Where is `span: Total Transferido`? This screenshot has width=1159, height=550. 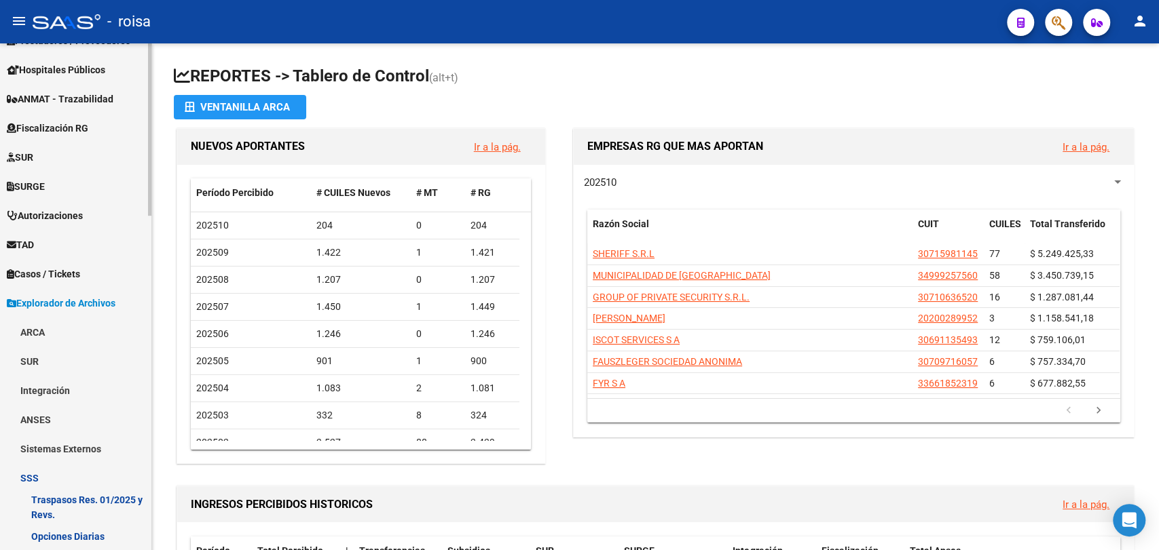
span: Total Transferido is located at coordinates (1067, 224).